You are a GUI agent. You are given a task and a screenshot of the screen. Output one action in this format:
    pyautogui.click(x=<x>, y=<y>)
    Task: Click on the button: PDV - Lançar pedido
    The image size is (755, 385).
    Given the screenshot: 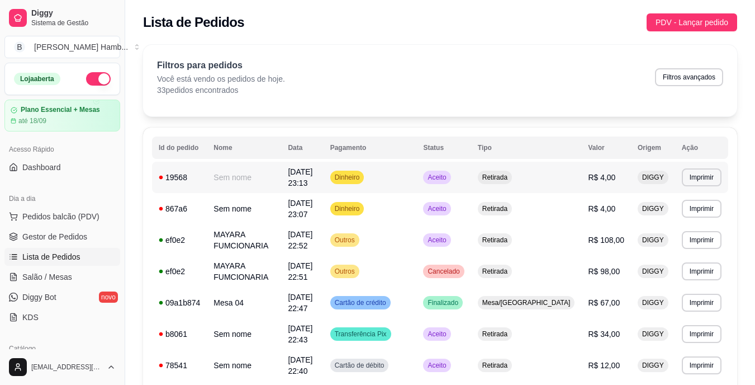 What is the action you would take?
    pyautogui.click(x=692, y=22)
    